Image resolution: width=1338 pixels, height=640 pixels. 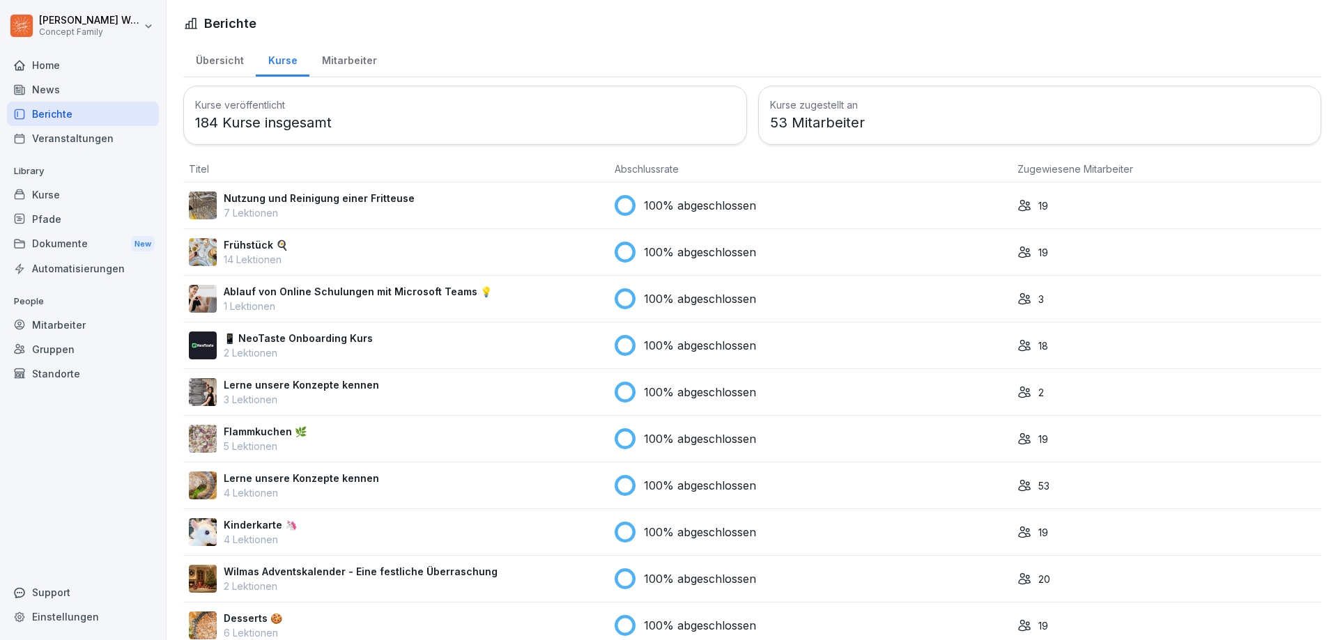 I want to click on div: Einstellungen, so click(x=83, y=617).